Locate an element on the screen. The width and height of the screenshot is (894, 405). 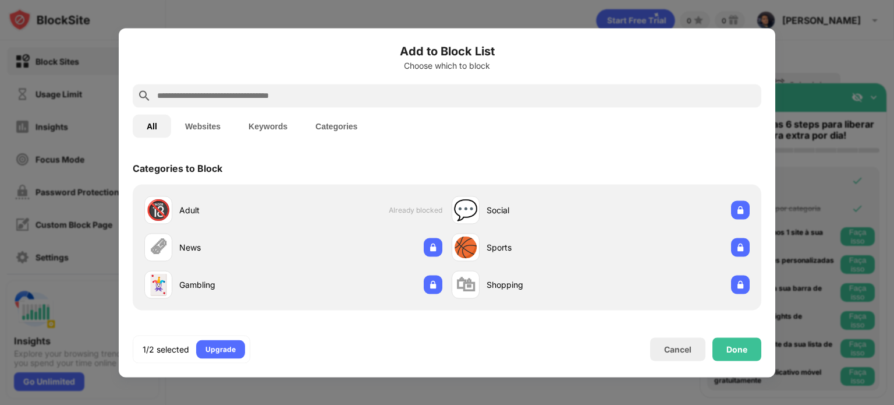
h6: Add to Block List is located at coordinates (447, 51).